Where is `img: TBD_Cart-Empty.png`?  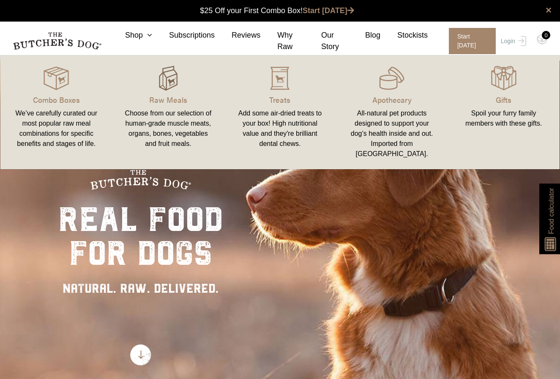 img: TBD_Cart-Empty.png is located at coordinates (542, 39).